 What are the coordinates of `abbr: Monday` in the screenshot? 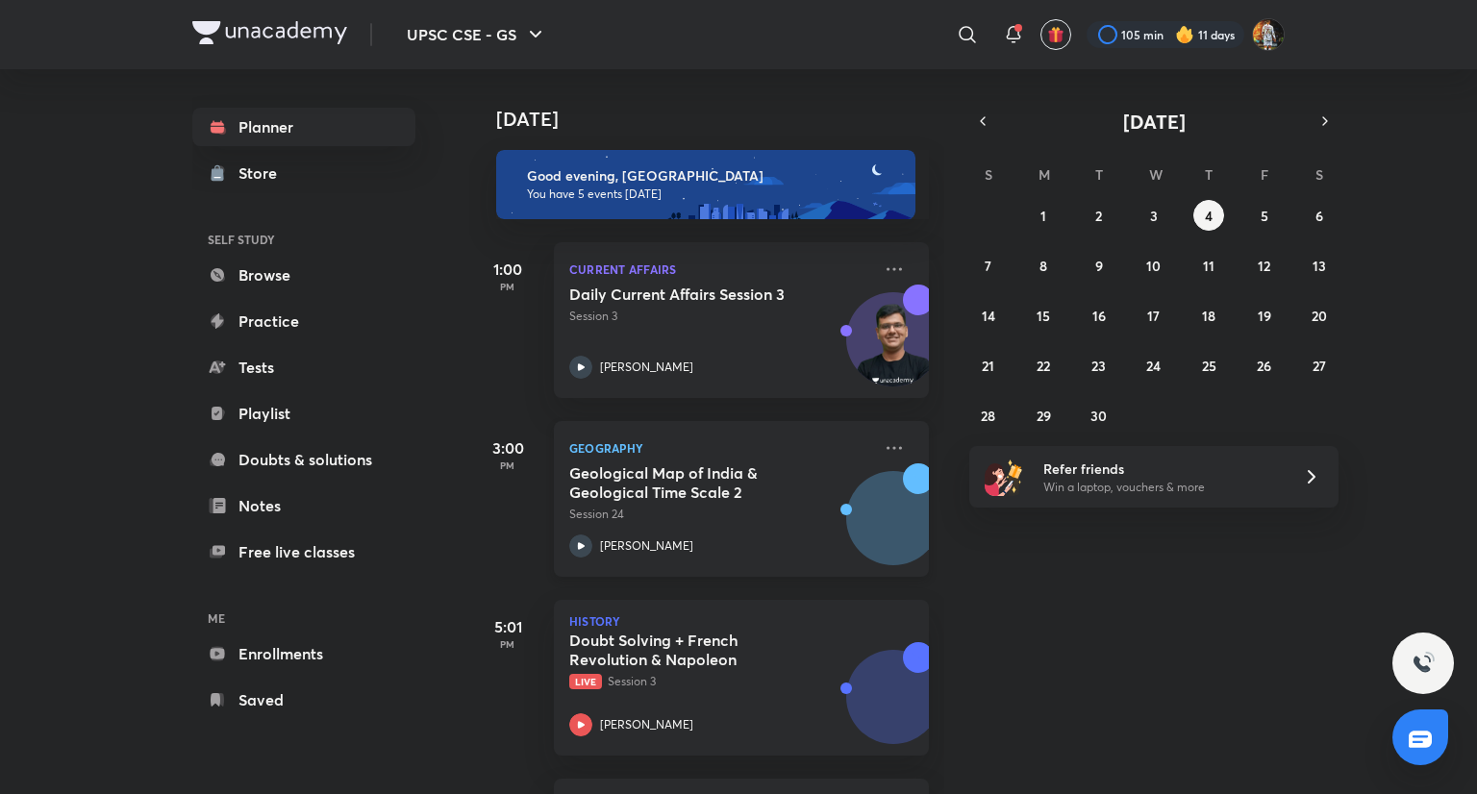 It's located at (1044, 174).